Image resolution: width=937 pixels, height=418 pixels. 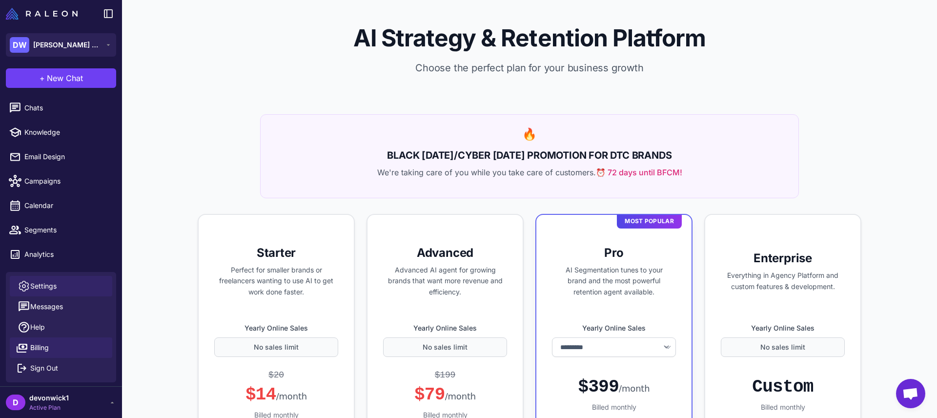 I want to click on h3: Advanced, so click(x=445, y=253).